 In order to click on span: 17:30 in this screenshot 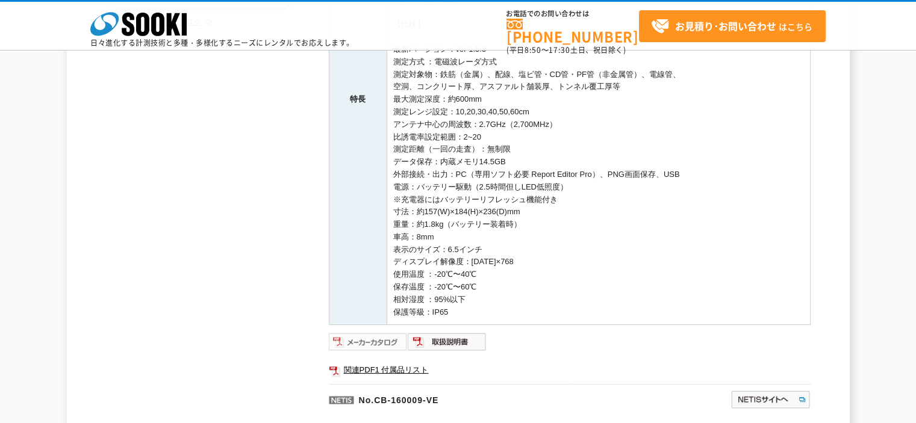, I will do `click(560, 50)`.